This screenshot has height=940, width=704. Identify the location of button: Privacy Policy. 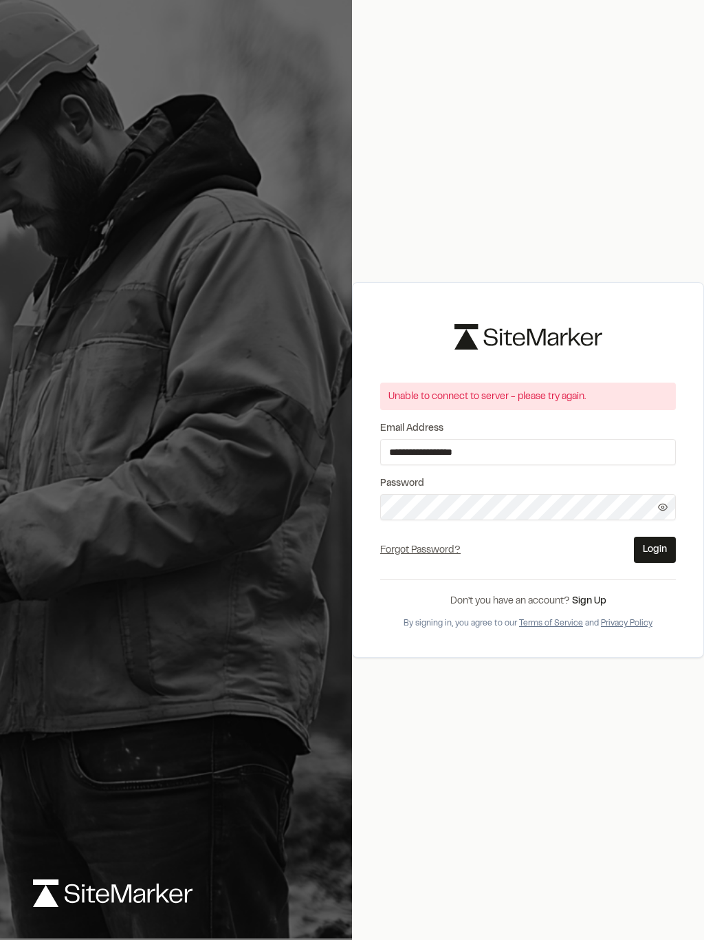
(627, 623).